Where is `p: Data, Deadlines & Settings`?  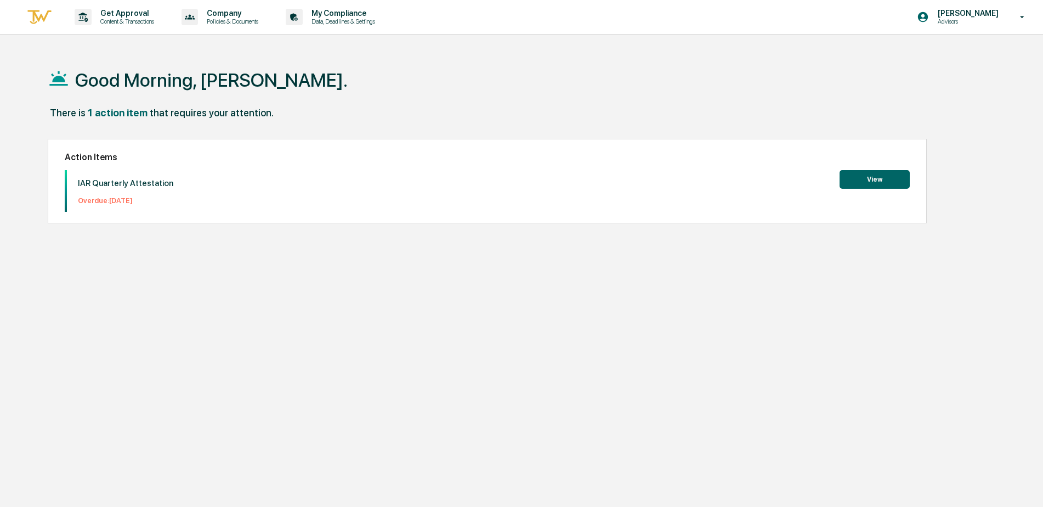 p: Data, Deadlines & Settings is located at coordinates (342, 21).